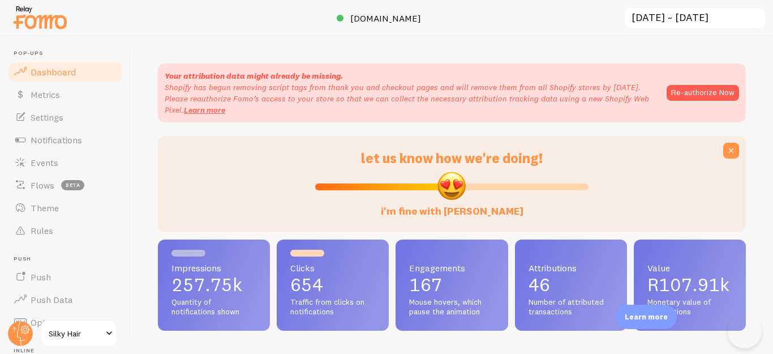 The width and height of the screenshot is (773, 354). What do you see at coordinates (47, 117) in the screenshot?
I see `span: Settings` at bounding box center [47, 117].